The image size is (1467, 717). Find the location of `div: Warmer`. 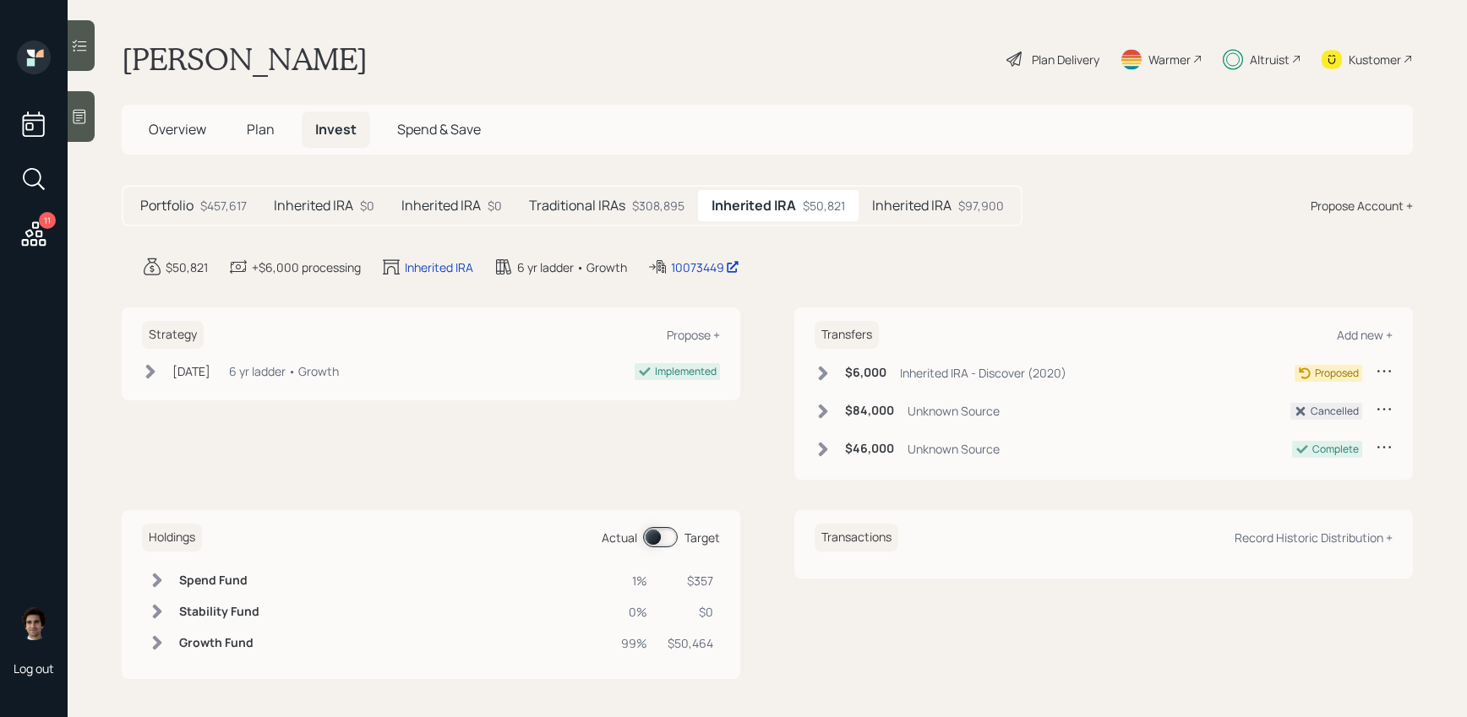

div: Warmer is located at coordinates (1169, 59).